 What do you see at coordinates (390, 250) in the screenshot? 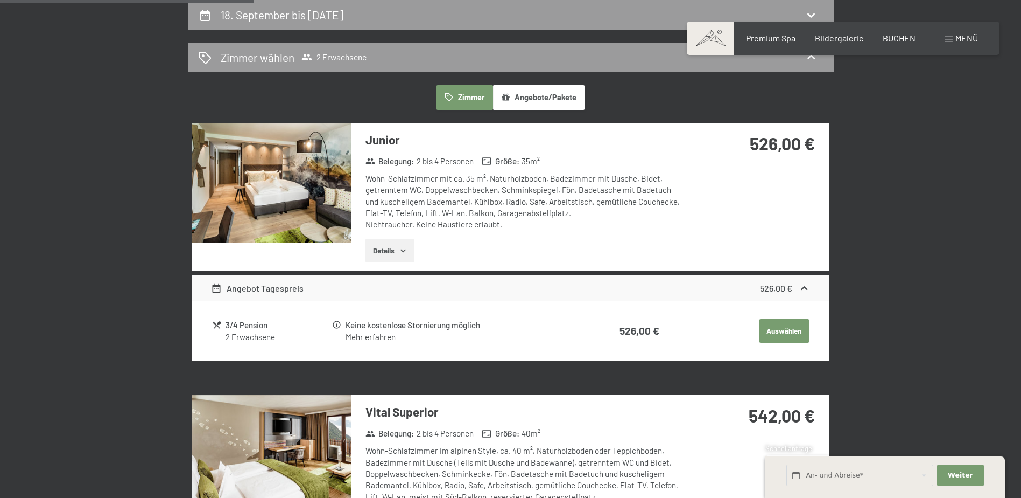
I see `button: Details` at bounding box center [390, 250].